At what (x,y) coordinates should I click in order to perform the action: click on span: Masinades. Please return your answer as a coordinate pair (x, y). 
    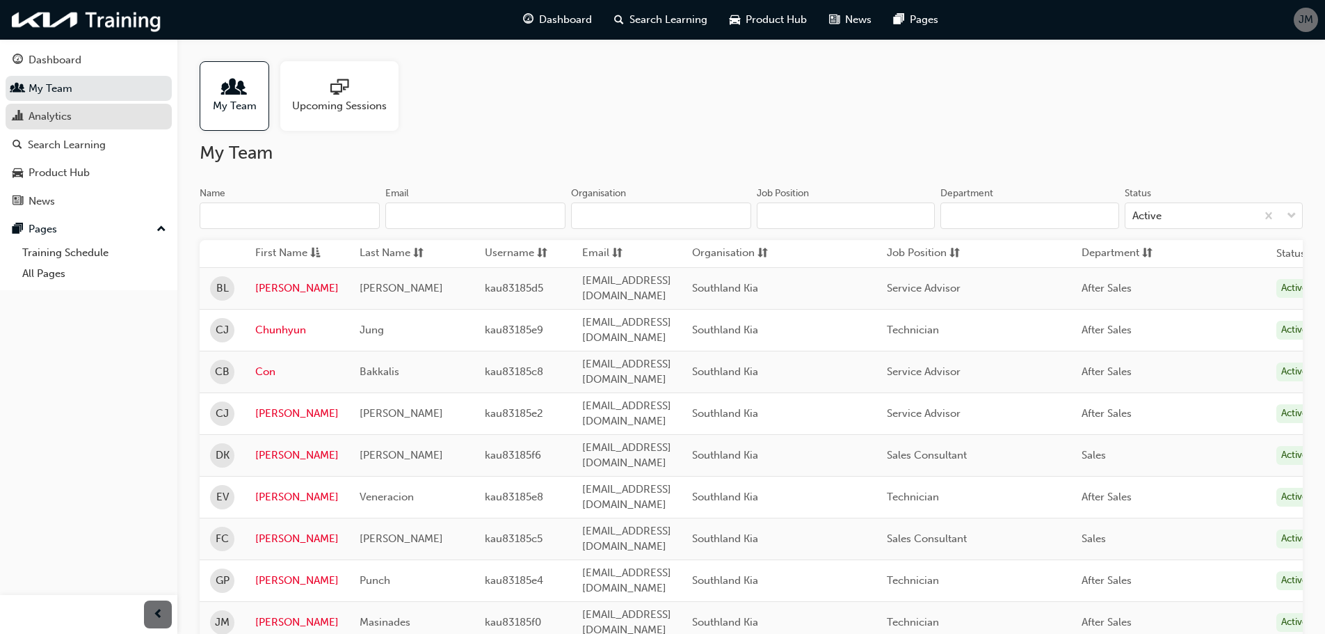
    Looking at the image, I should click on (385, 622).